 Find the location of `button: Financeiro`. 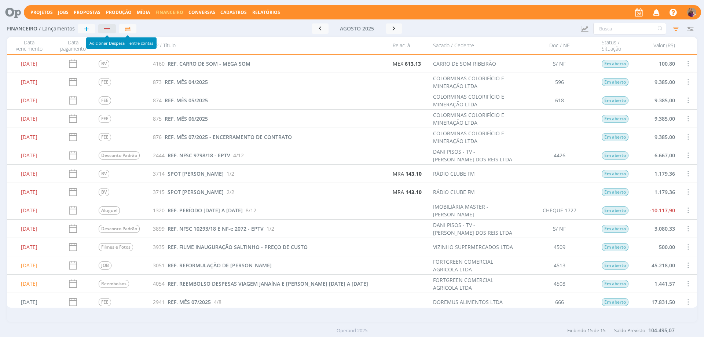

button: Financeiro is located at coordinates (169, 12).